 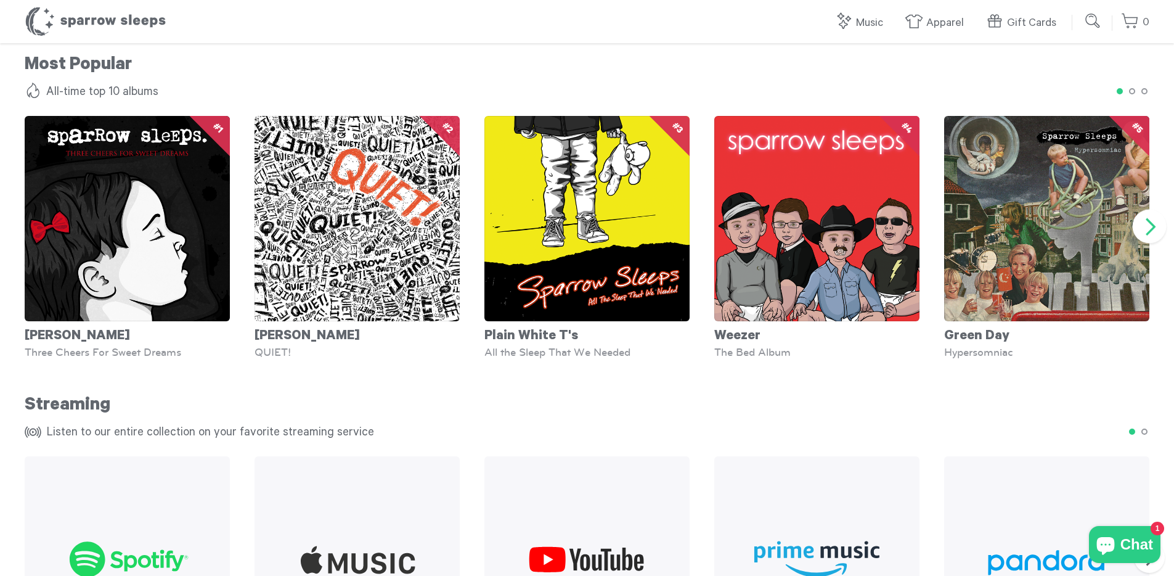 I want to click on button: 1 of 2, so click(x=1131, y=430).